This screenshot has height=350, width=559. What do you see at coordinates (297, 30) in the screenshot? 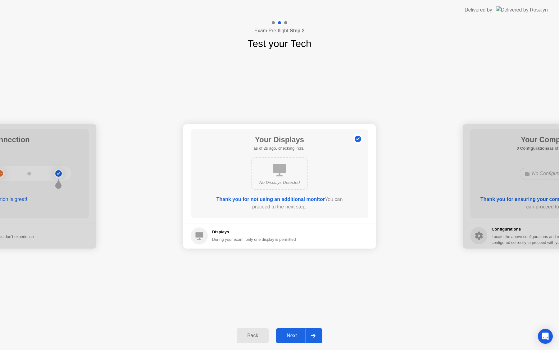
I see `b: Step 2` at bounding box center [297, 30].